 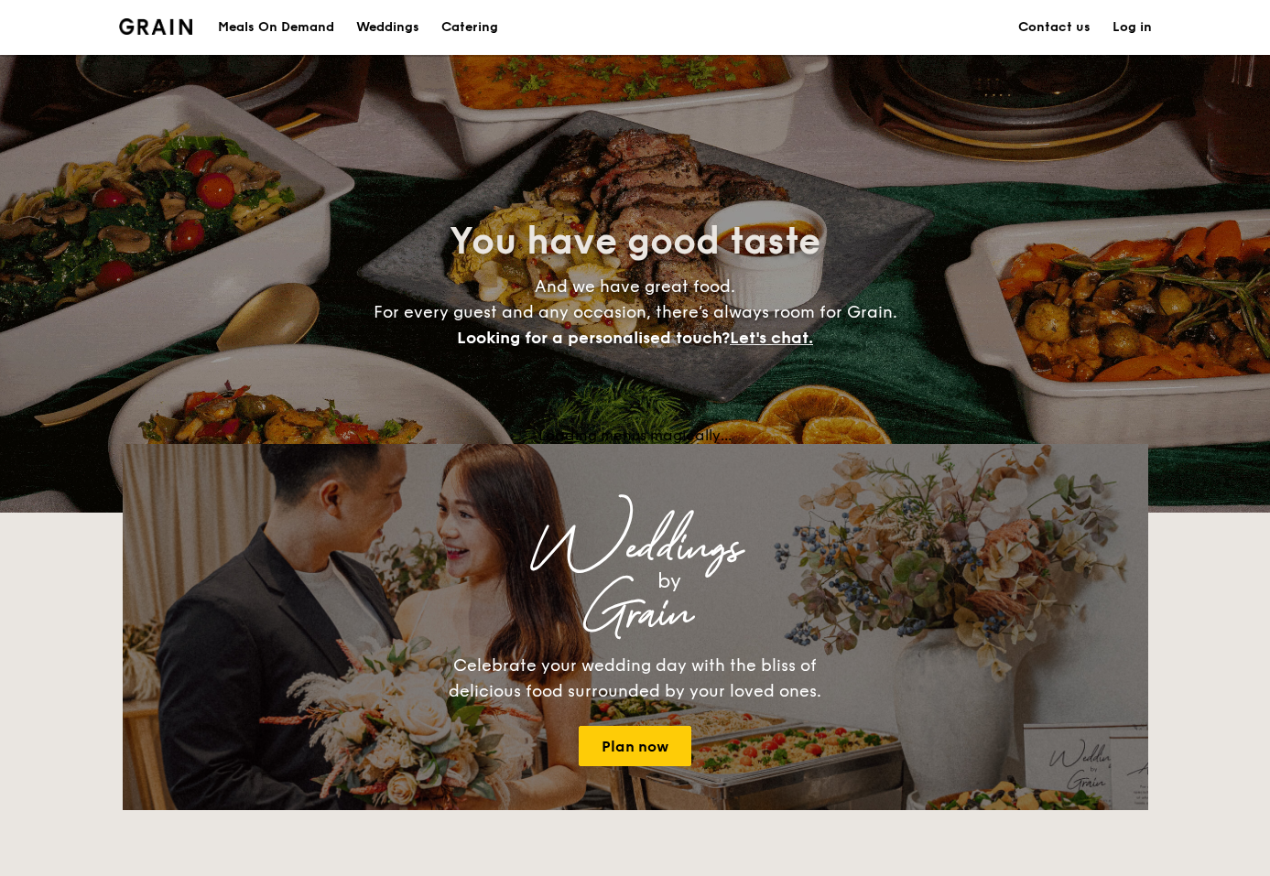 I want to click on a: Plan now, so click(x=635, y=746).